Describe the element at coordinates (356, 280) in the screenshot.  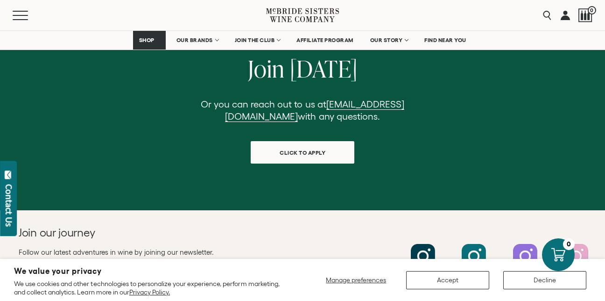
I see `span: Manage preferences` at that location.